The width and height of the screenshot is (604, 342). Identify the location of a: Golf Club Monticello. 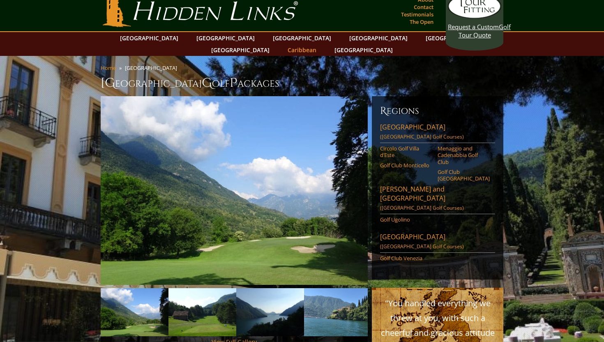
(406, 165).